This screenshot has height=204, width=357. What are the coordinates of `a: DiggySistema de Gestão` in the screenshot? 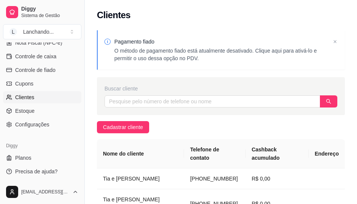 It's located at (42, 12).